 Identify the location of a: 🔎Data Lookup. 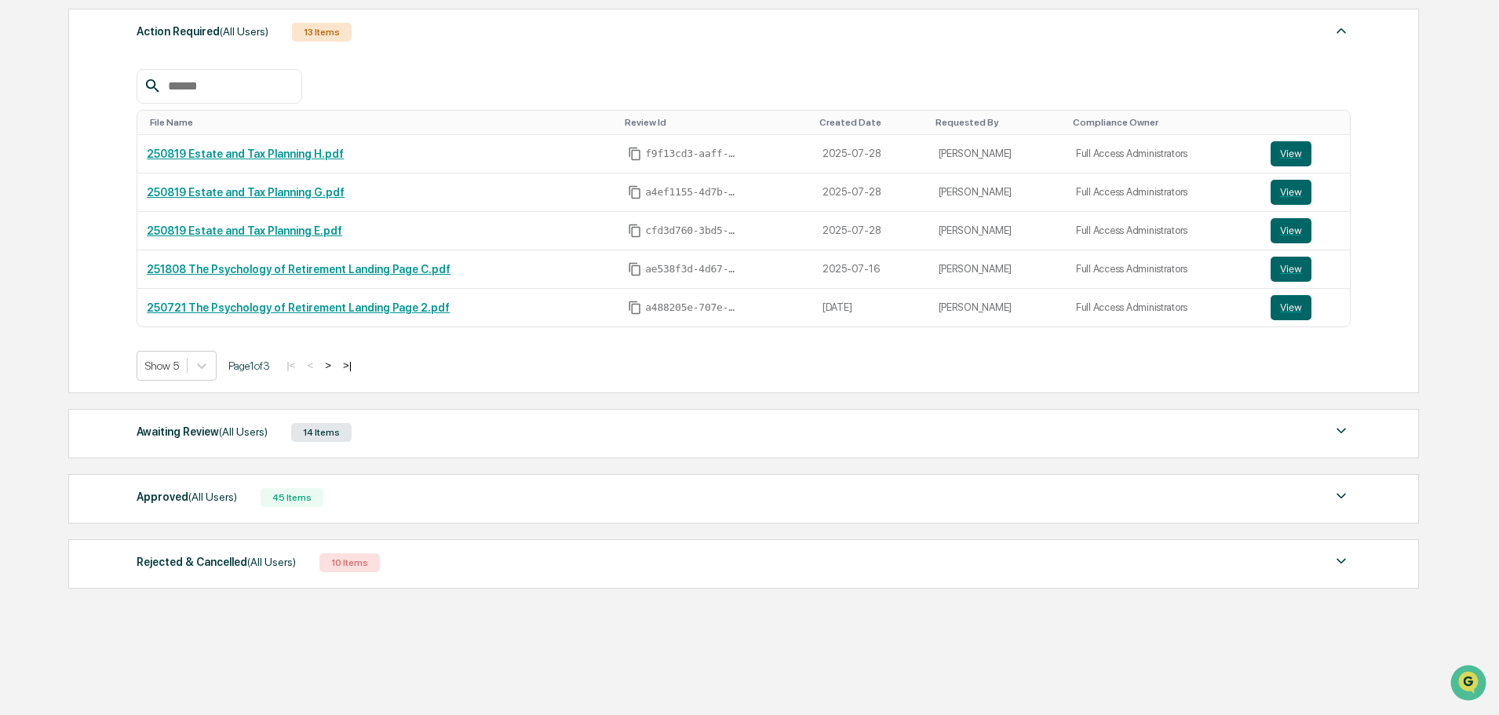
(57, 235).